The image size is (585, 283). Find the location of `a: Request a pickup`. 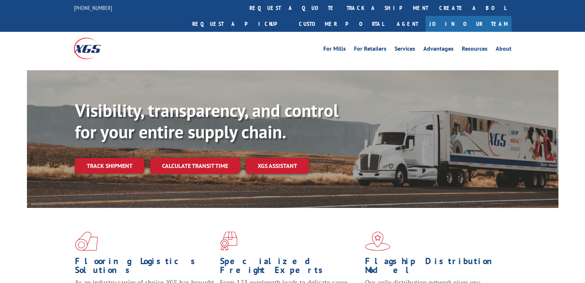

a: Request a pickup is located at coordinates (240, 24).